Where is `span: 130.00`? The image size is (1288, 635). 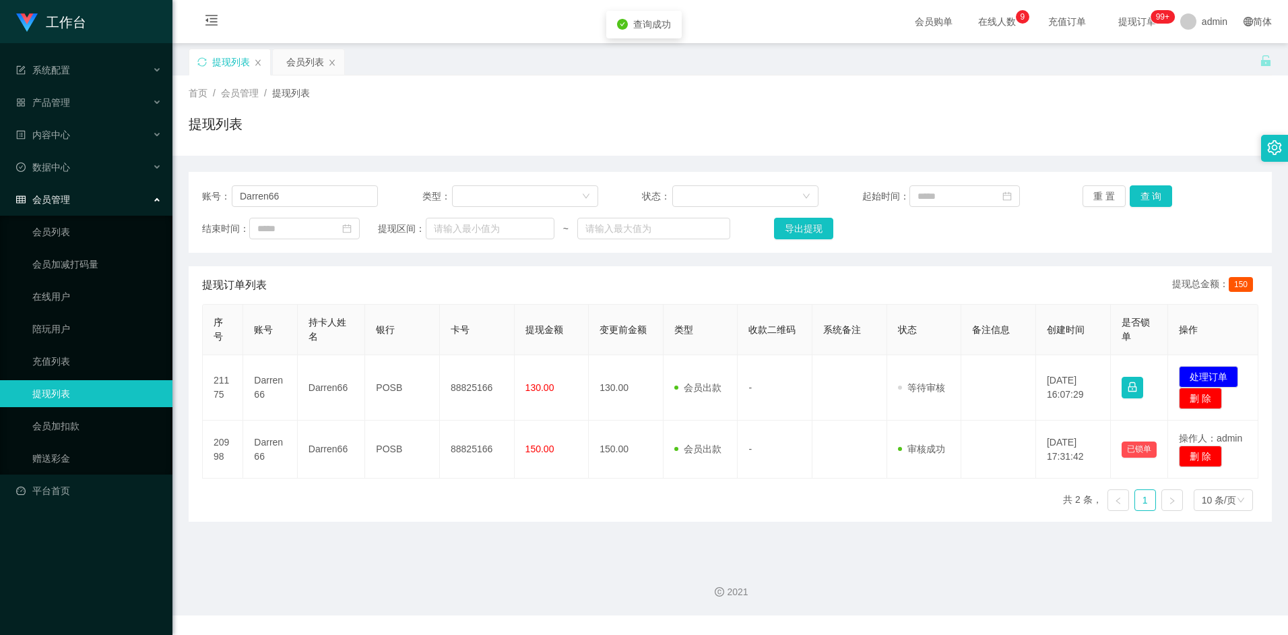 span: 130.00 is located at coordinates (540, 387).